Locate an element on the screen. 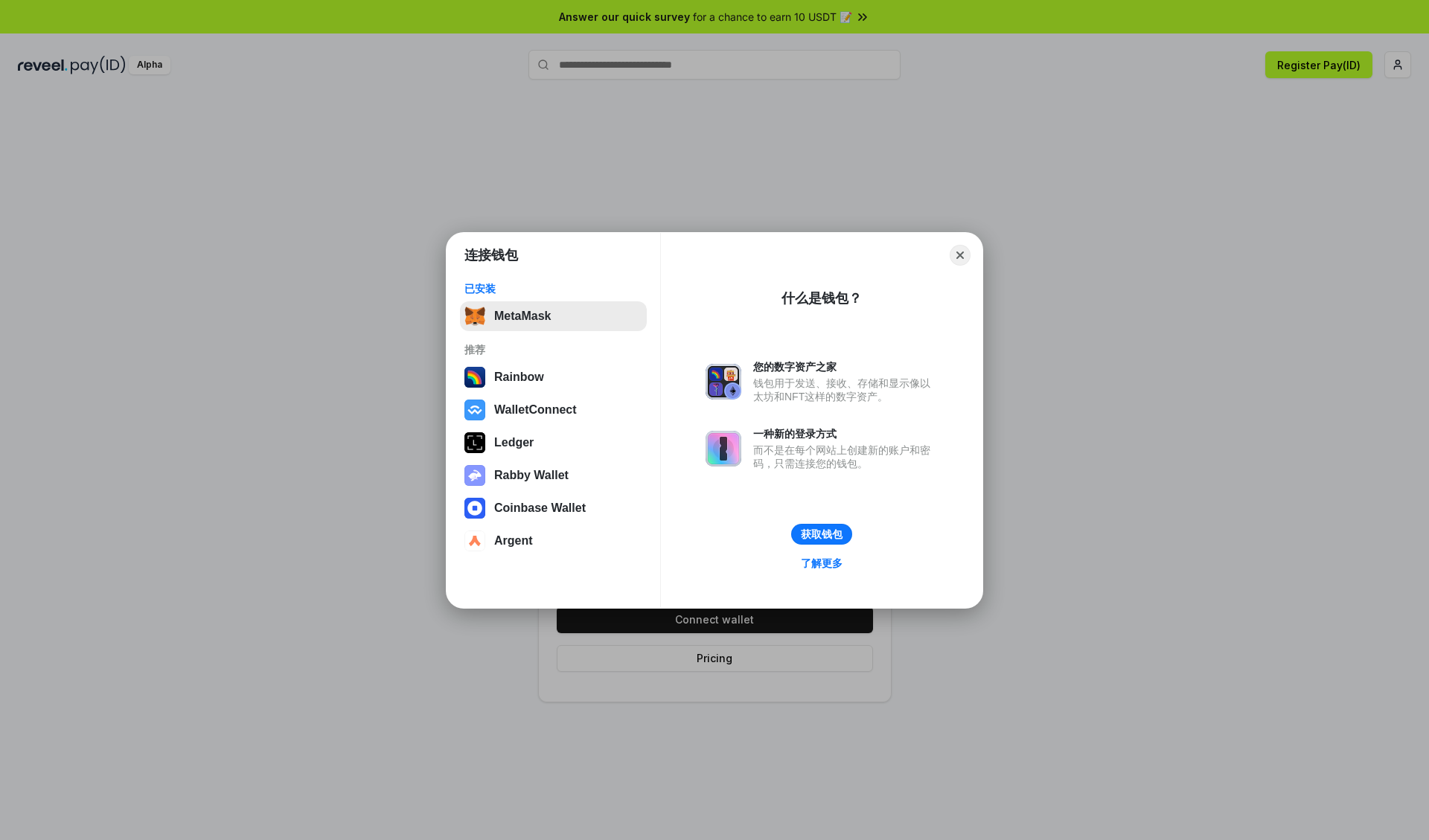 Image resolution: width=1429 pixels, height=840 pixels. button: Coinbase Wallet is located at coordinates (553, 508).